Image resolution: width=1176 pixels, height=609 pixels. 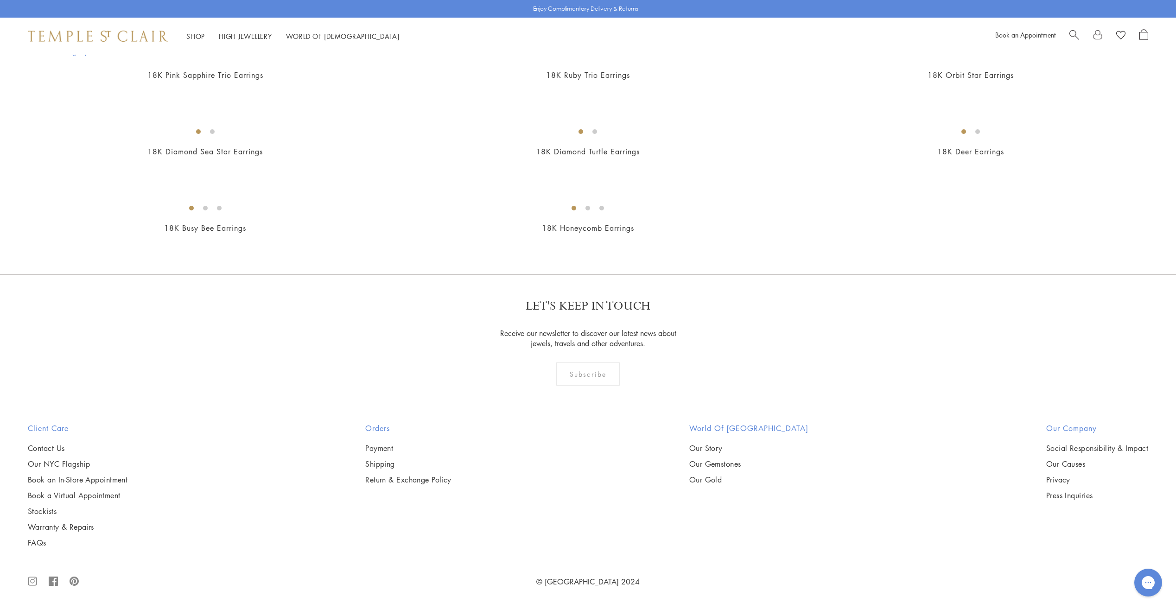 I want to click on p: Enjoy Complimentary Delivery & Returns, so click(x=586, y=9).